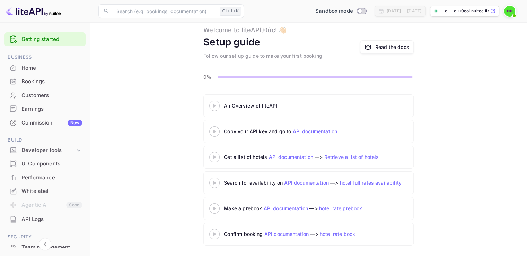 The height and width of the screenshot is (256, 527). I want to click on input: Search (e.g. bookings, documentation), so click(165, 11).